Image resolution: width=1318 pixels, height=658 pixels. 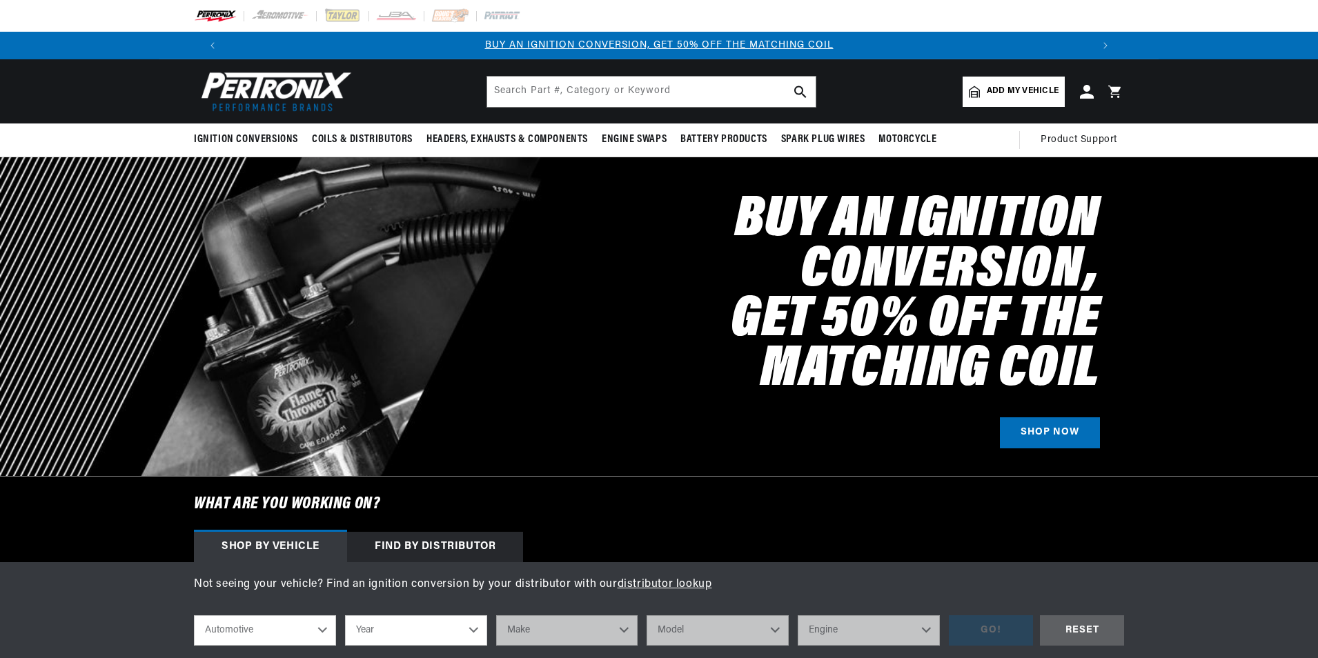 What do you see at coordinates (416, 631) in the screenshot?
I see `select: Year` at bounding box center [416, 631].